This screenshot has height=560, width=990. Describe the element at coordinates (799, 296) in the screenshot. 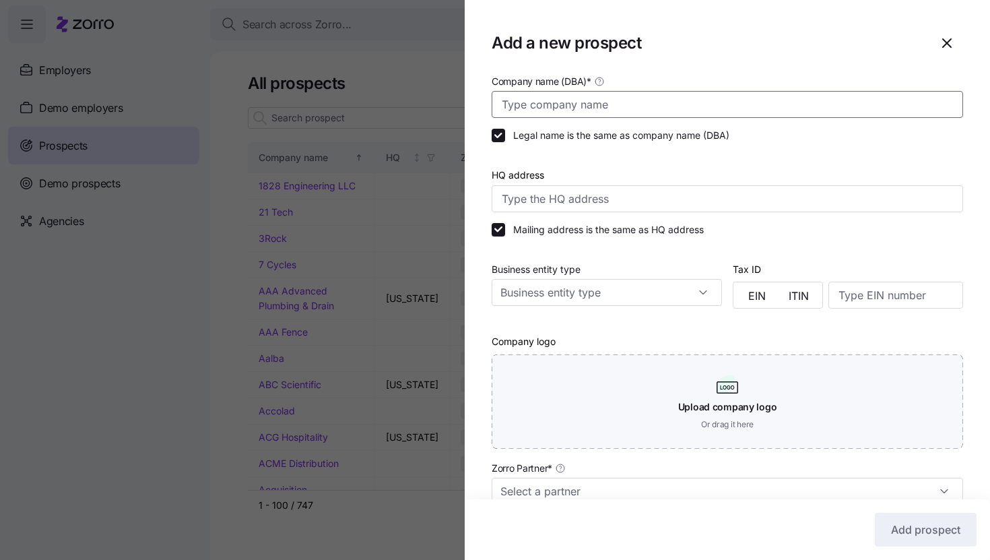

I see `span: ITIN` at that location.